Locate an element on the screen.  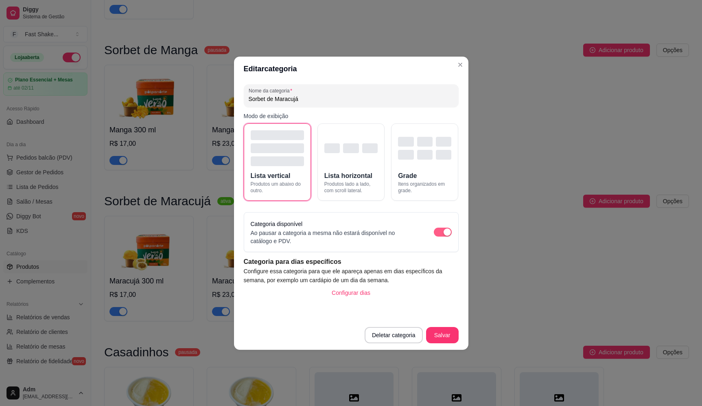
span: Produtos lado a lado, com scroll lateral. is located at coordinates (351, 187).